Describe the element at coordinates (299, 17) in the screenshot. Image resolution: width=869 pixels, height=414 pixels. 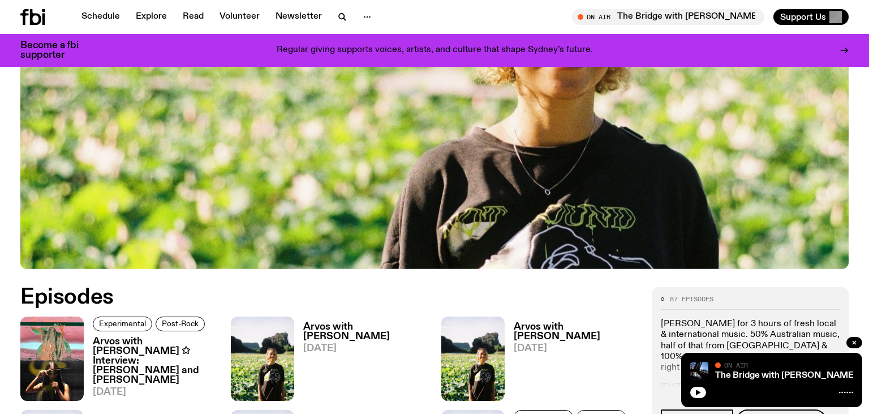
I see `a: Newsletter` at that location.